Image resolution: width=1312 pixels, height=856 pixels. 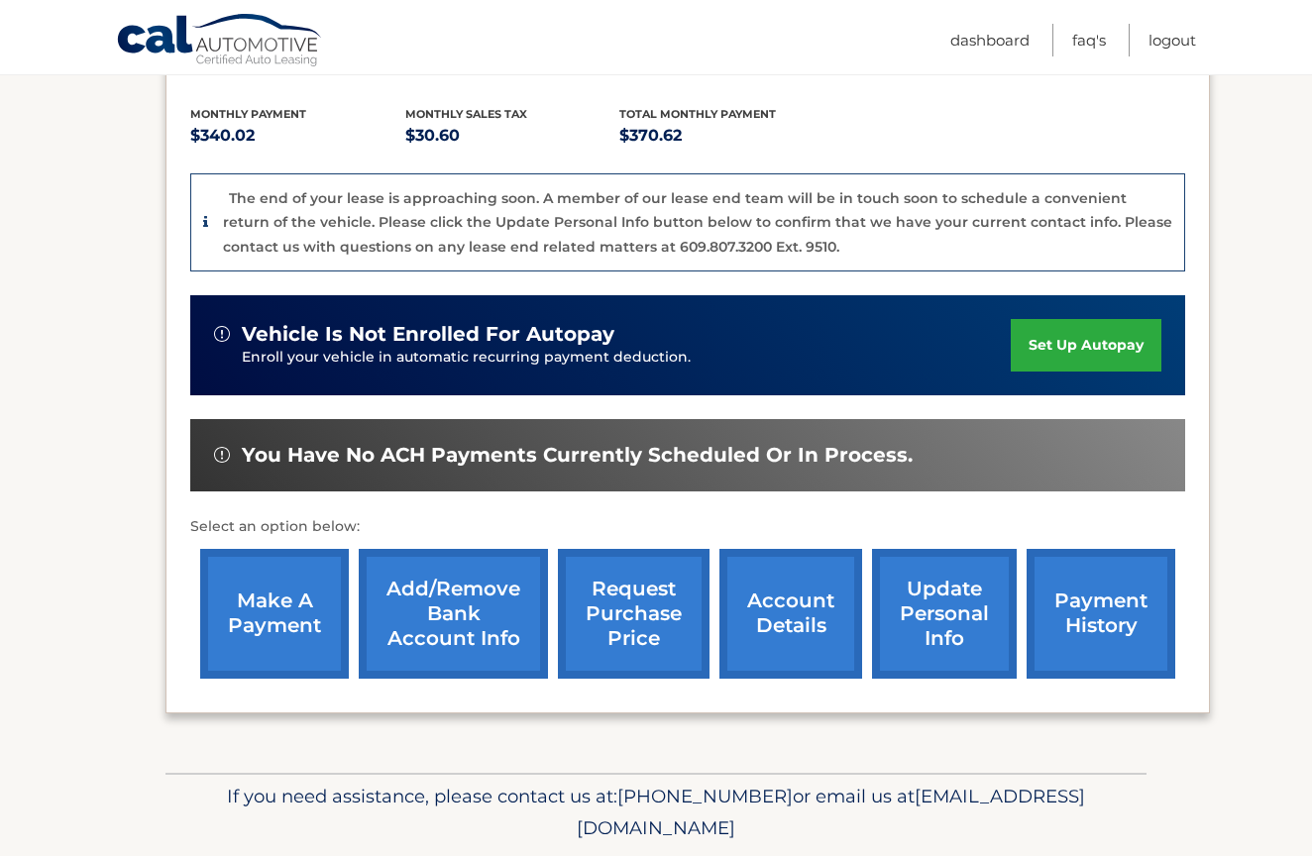 I want to click on a: Logout, so click(x=1172, y=40).